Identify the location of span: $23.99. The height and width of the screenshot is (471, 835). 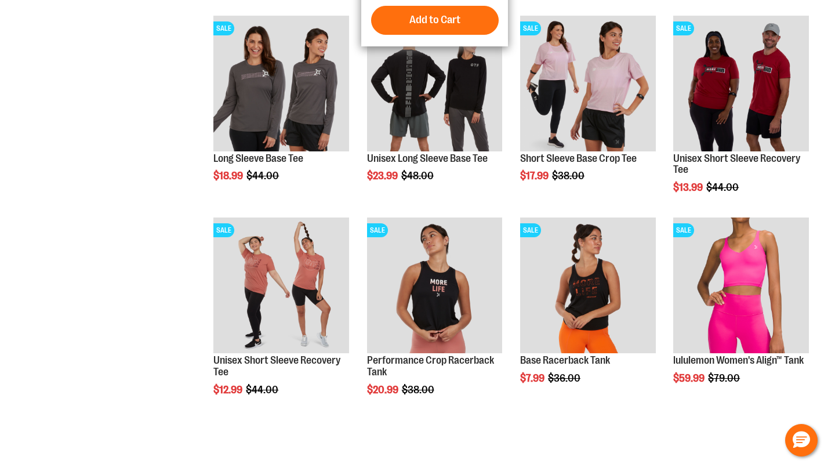
(383, 176).